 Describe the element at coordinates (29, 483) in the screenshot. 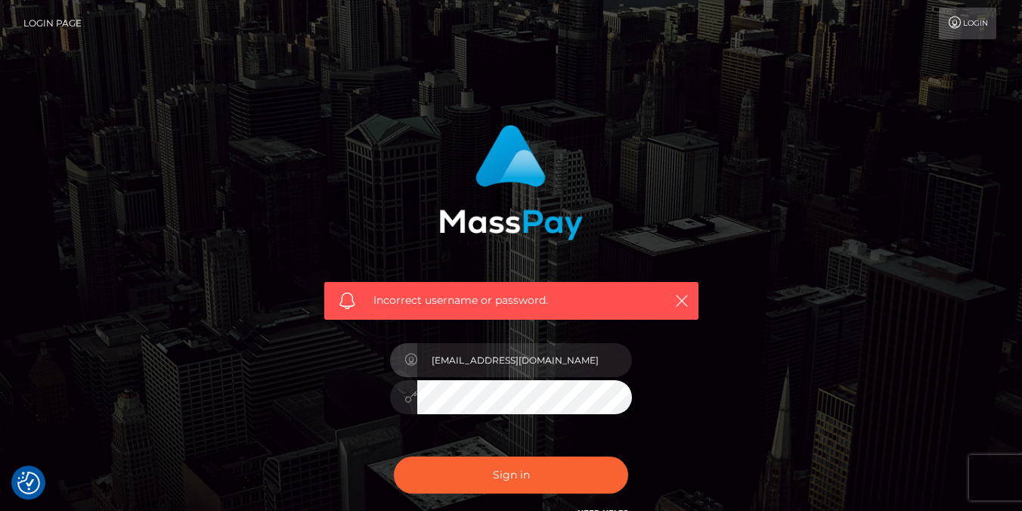

I see `img: Revisit consent button` at that location.